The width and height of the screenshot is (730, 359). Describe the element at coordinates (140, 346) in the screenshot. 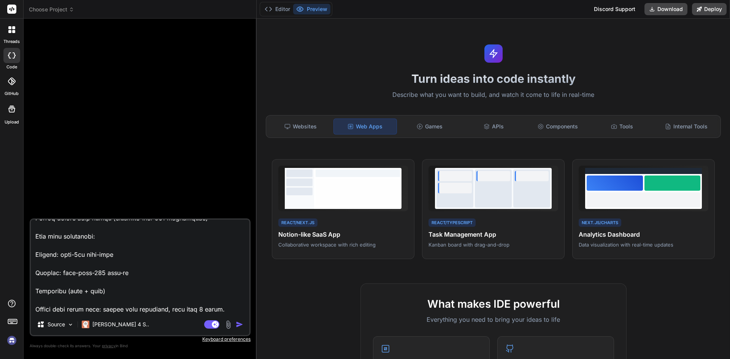

I see `p: Always double-check its answers. Your in Bind` at that location.